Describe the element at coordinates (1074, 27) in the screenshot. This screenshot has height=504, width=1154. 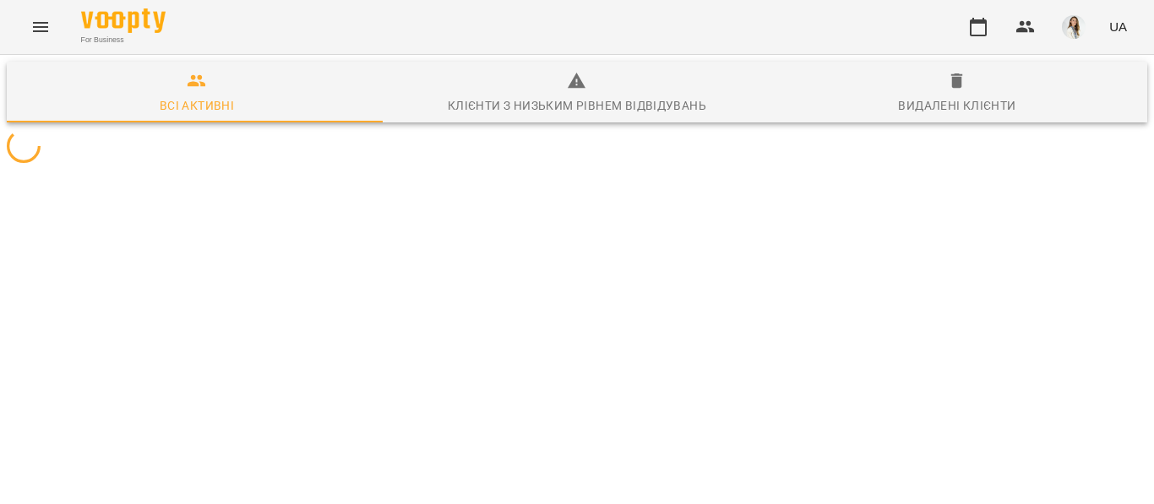
I see `img: abcb920824ed1c0b1cb573ad24907a7f.png` at that location.